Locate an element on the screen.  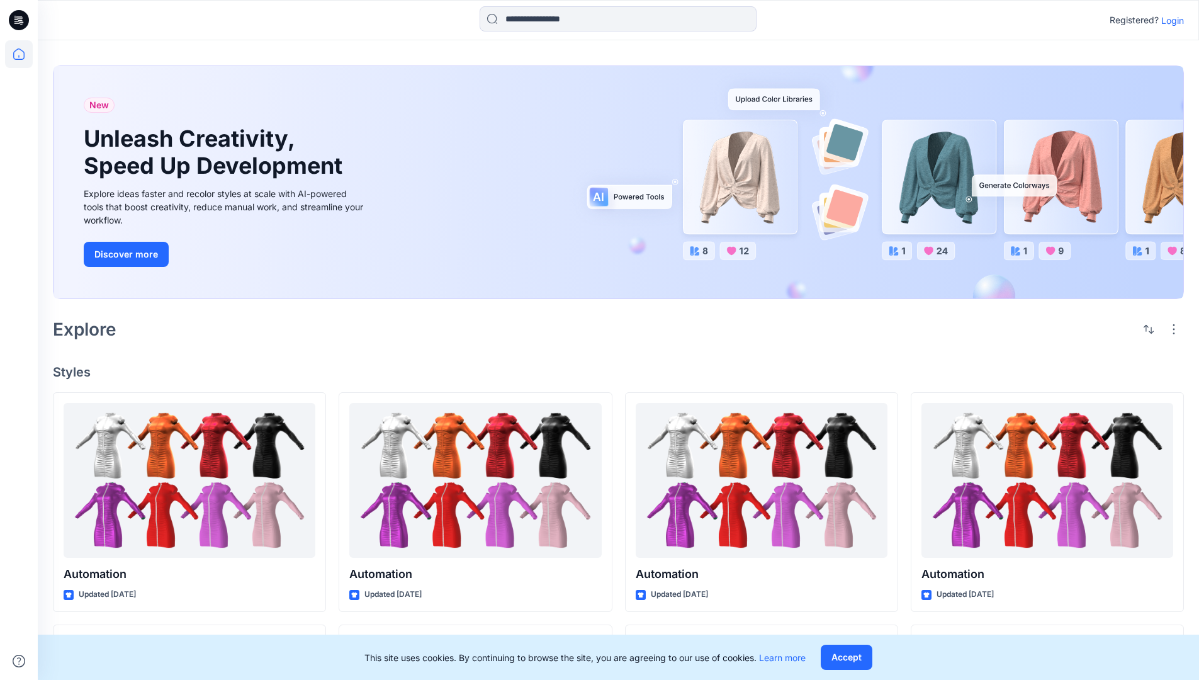
a: Learn more is located at coordinates (782, 657).